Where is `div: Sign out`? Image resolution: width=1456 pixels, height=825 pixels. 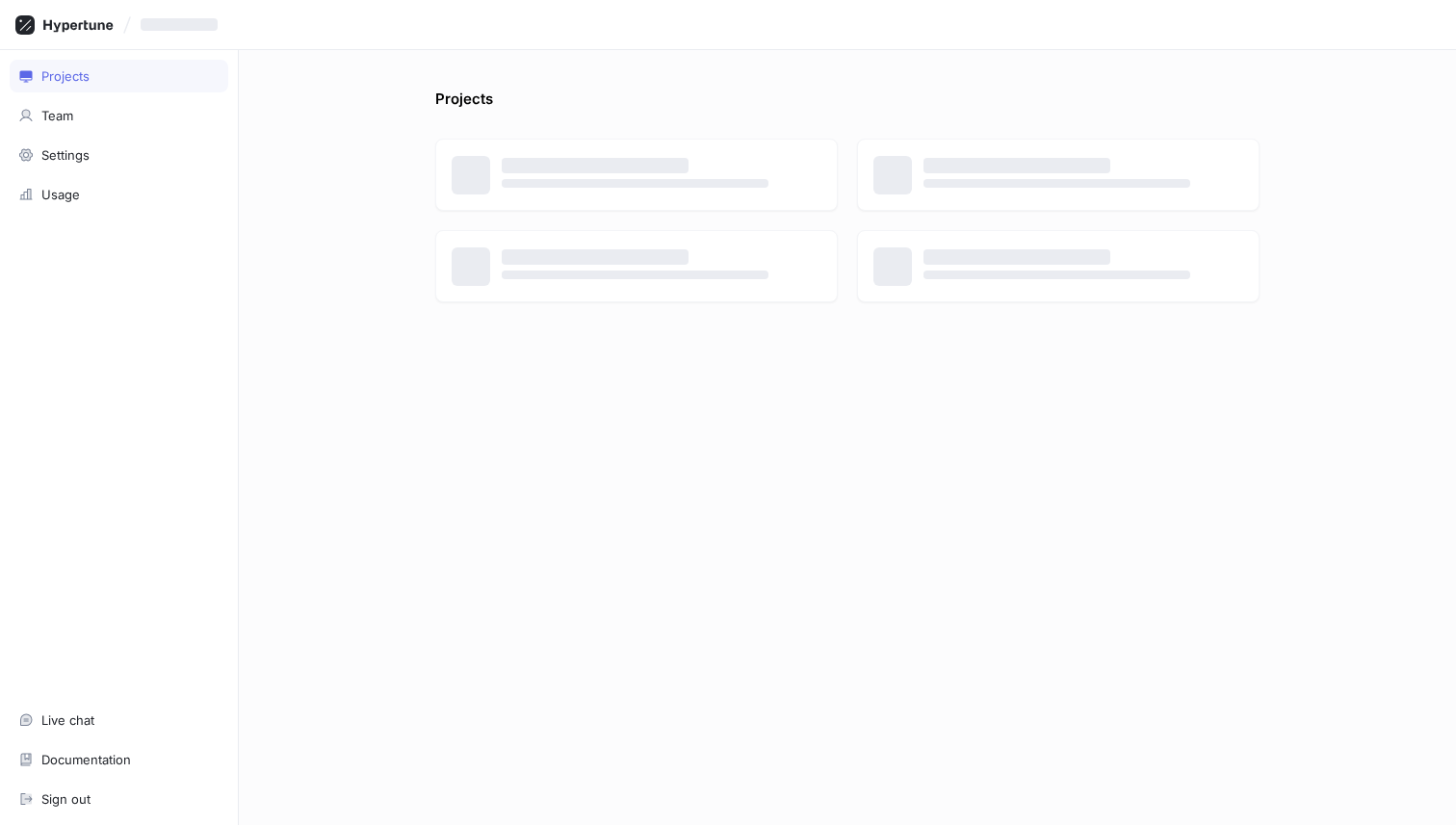
div: Sign out is located at coordinates (66, 799).